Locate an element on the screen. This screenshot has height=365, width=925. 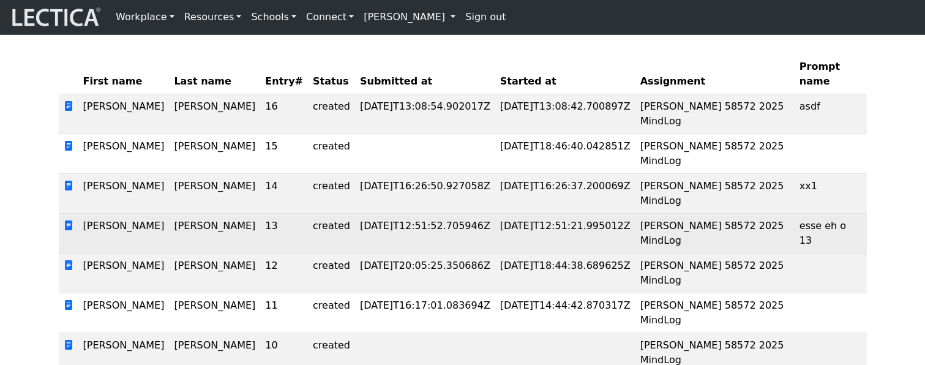
a: Workplace is located at coordinates (145, 17).